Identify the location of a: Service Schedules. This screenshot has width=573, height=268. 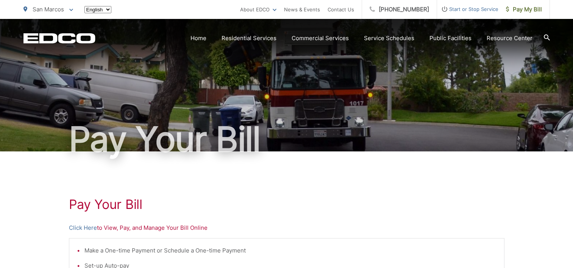
(389, 38).